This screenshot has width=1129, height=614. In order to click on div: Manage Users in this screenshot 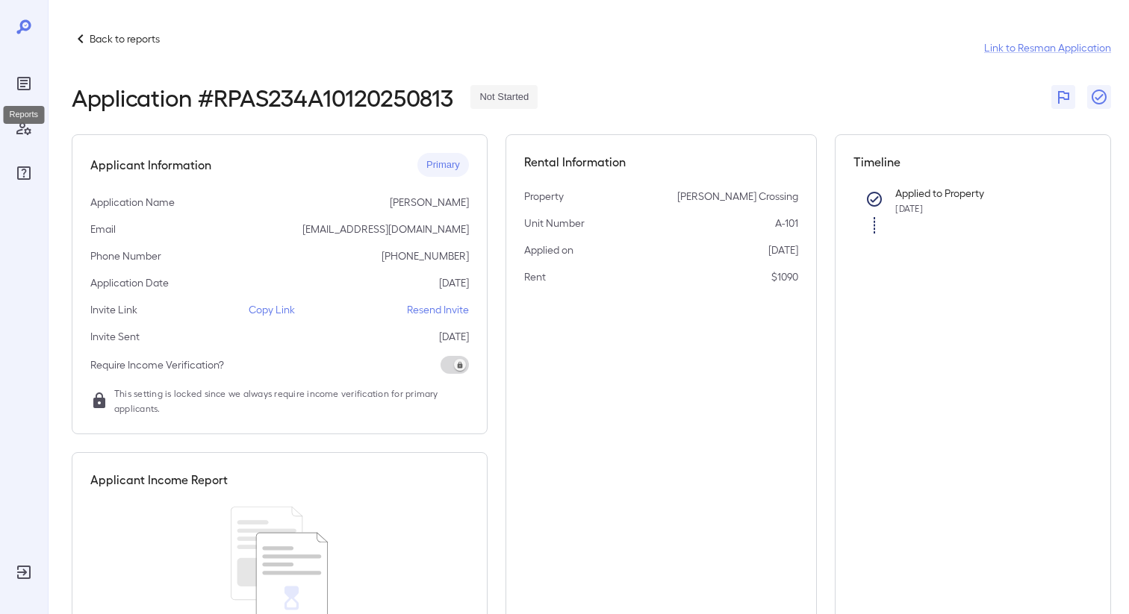, I will do `click(24, 128)`.